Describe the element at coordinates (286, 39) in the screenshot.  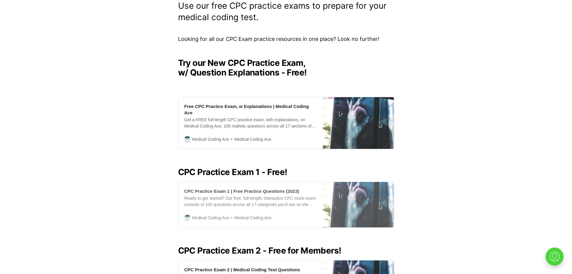
I see `p: Looking for all our CPC Exam practice resources in one place? Look no further!` at that location.